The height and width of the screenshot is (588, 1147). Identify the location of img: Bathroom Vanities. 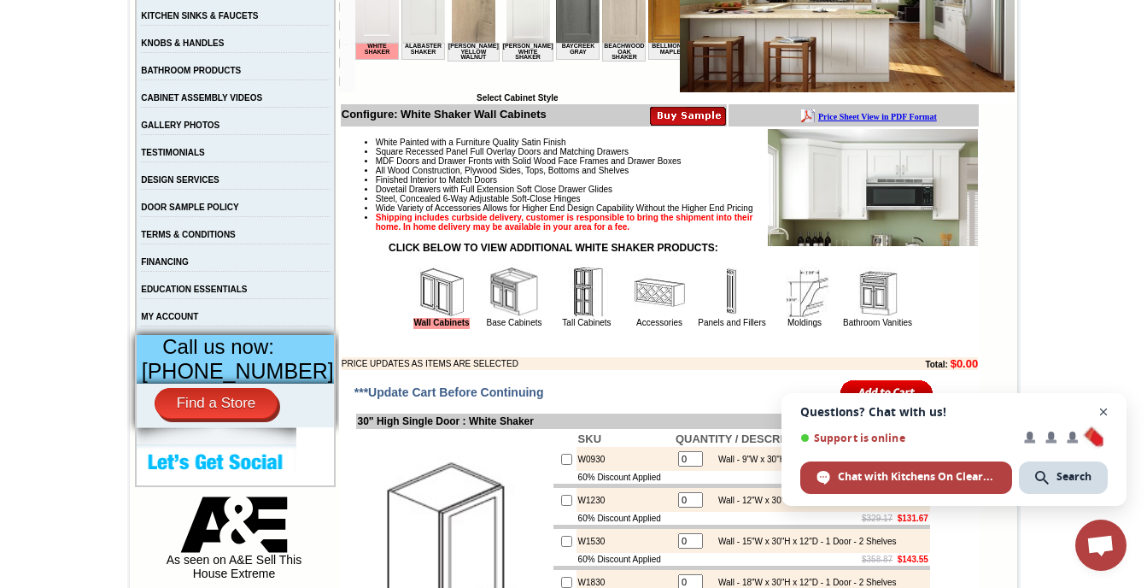
(877, 292).